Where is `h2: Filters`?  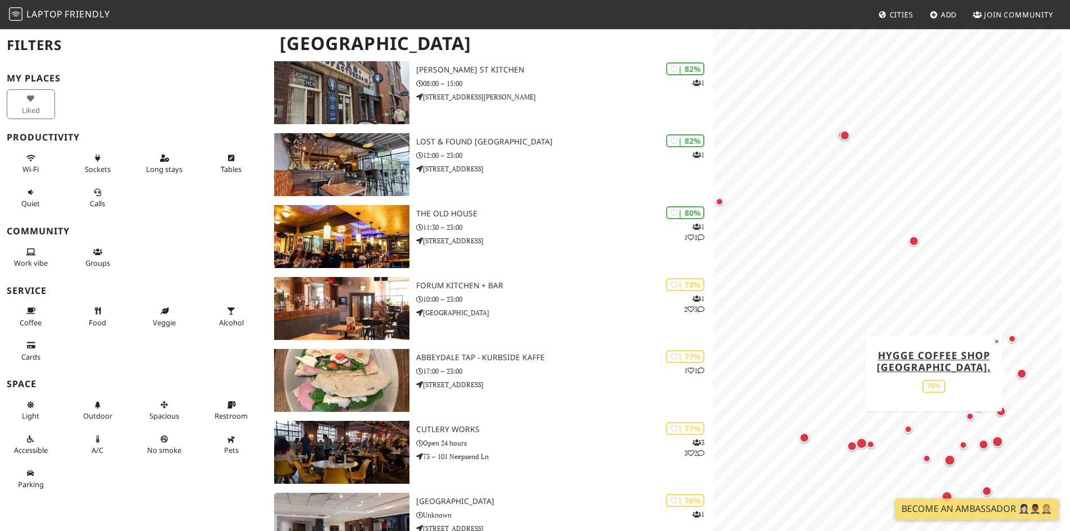
h2: Filters is located at coordinates (134, 45).